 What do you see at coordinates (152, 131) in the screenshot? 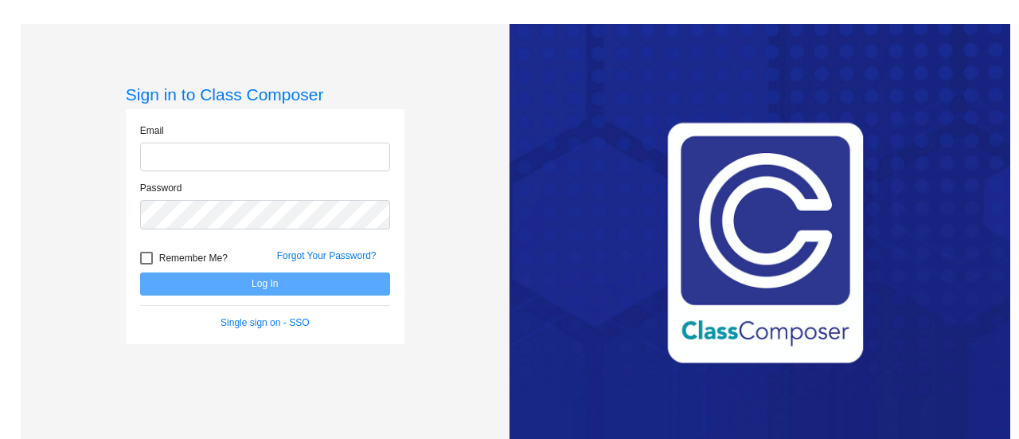
I see `label: Email` at bounding box center [152, 131].